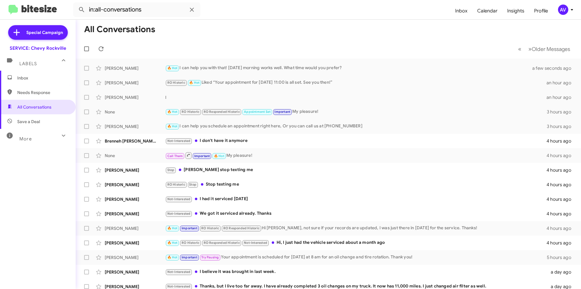 This screenshot has height=289, width=581. I want to click on span: Try Pausing, so click(210, 257).